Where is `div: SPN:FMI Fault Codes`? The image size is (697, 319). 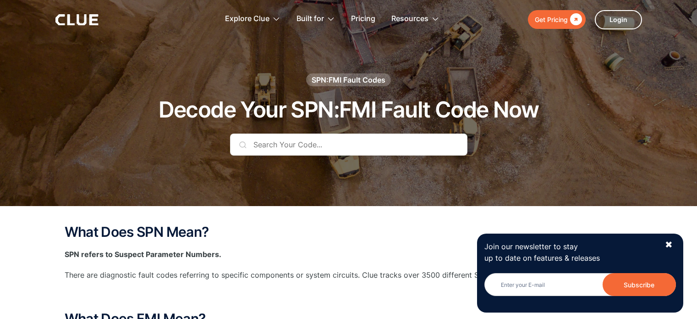
div: SPN:FMI Fault Codes is located at coordinates (348, 80).